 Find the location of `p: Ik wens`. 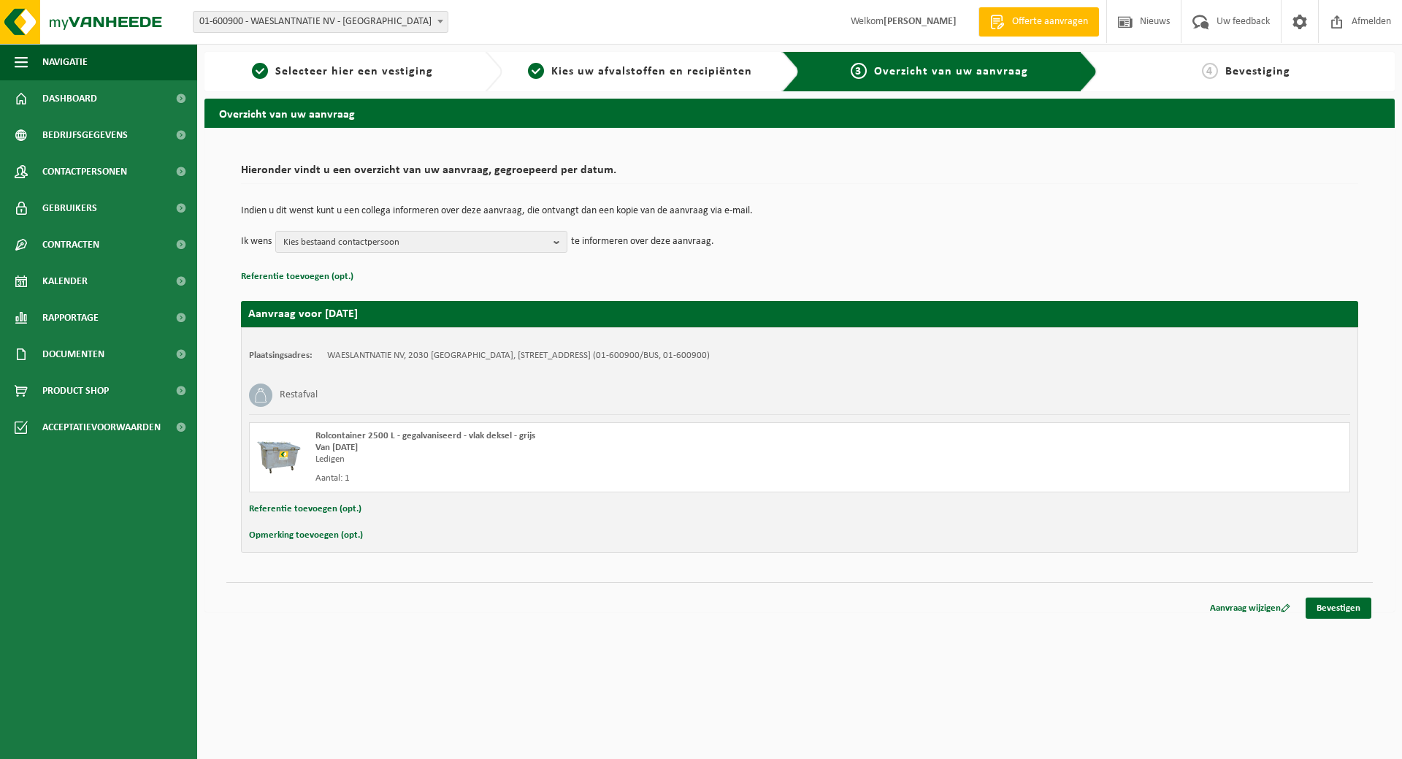

p: Ik wens is located at coordinates (256, 242).